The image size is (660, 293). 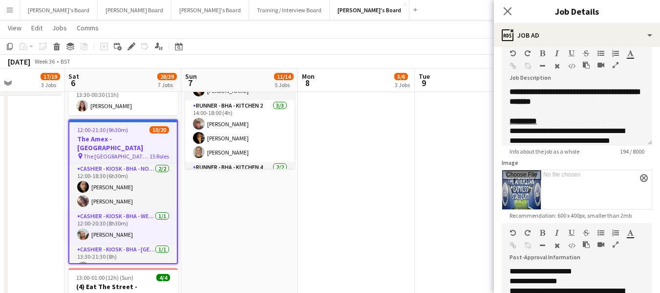 What do you see at coordinates (423, 83) in the screenshot?
I see `span: 9` at bounding box center [423, 83].